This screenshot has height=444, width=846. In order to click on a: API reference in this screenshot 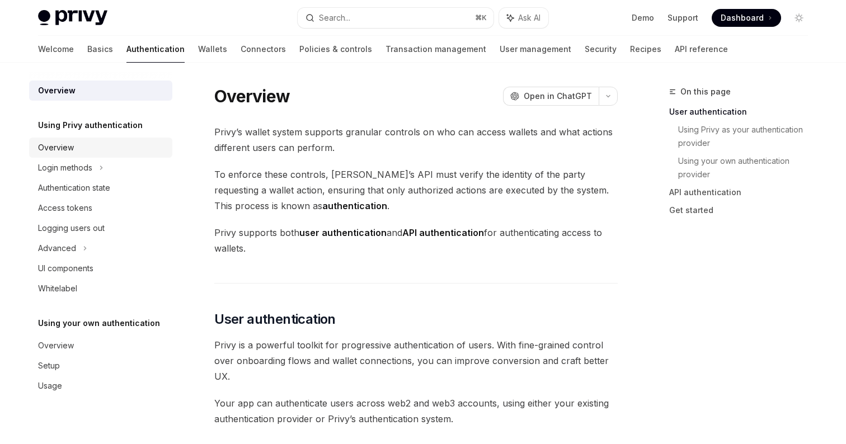, I will do `click(701, 49)`.